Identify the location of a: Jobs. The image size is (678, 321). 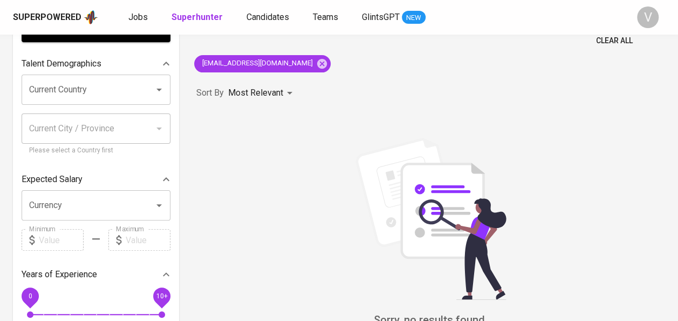
(139, 17).